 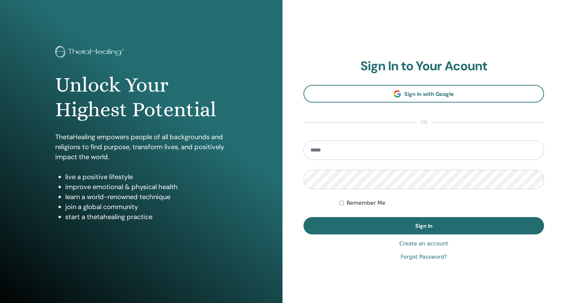 What do you see at coordinates (146, 217) in the screenshot?
I see `li: start a thetahealing practice` at bounding box center [146, 217].